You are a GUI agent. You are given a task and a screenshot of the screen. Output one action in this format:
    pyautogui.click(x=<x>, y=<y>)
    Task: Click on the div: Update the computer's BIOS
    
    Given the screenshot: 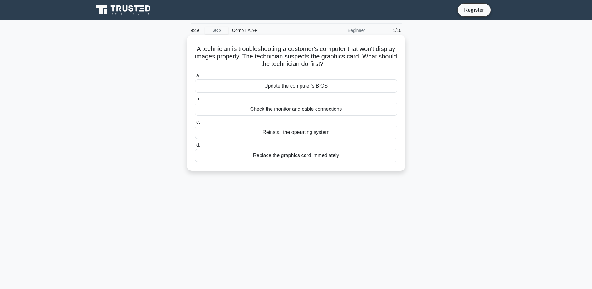 What is the action you would take?
    pyautogui.click(x=296, y=86)
    